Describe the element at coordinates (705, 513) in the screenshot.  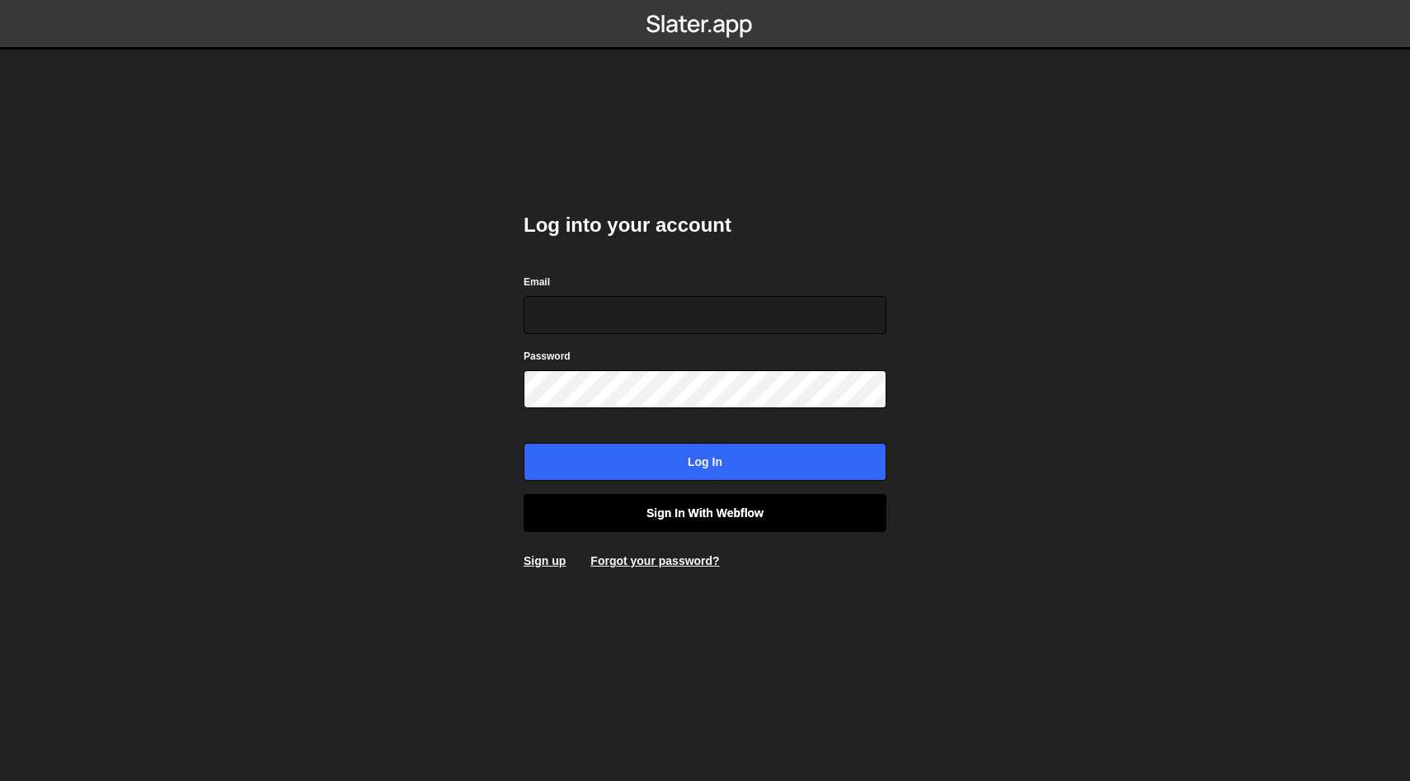
I see `a: Sign in with Webflow` at that location.